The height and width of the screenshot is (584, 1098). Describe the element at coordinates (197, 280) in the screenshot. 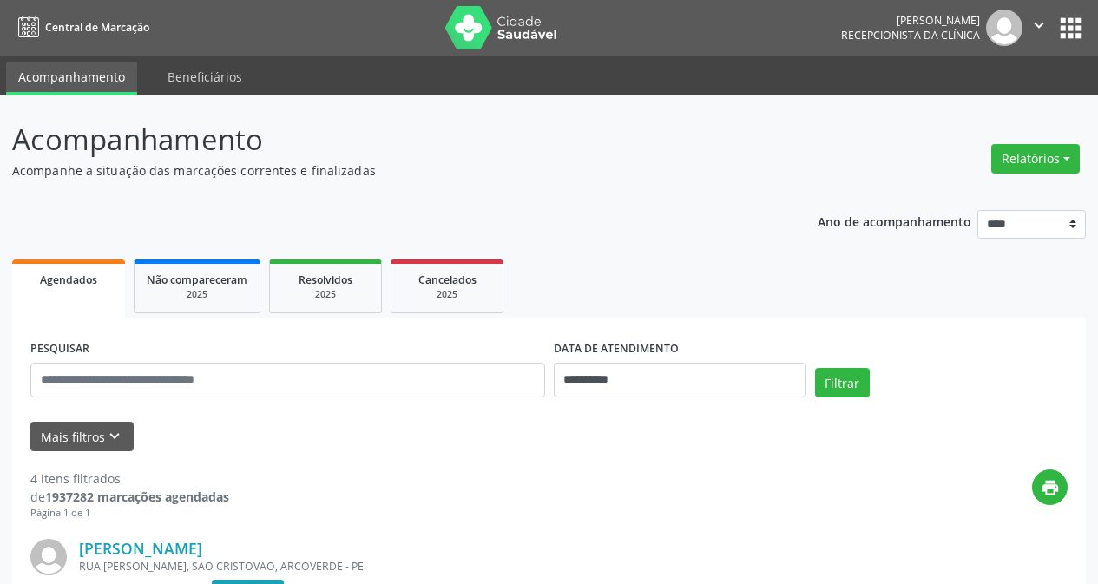

I see `span: Não compareceram` at that location.